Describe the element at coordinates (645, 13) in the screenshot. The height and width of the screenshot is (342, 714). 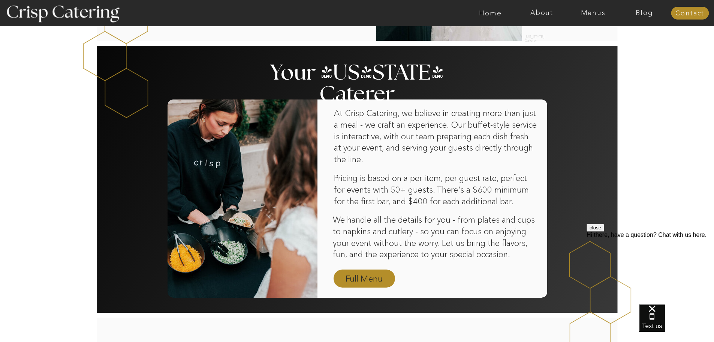
I see `a: Blog` at that location.